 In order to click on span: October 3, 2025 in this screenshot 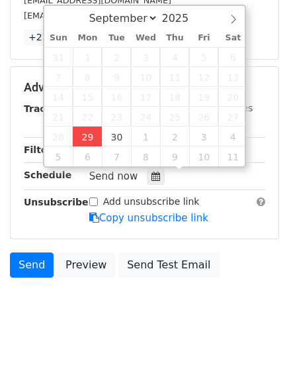, I will do `click(204, 136)`.